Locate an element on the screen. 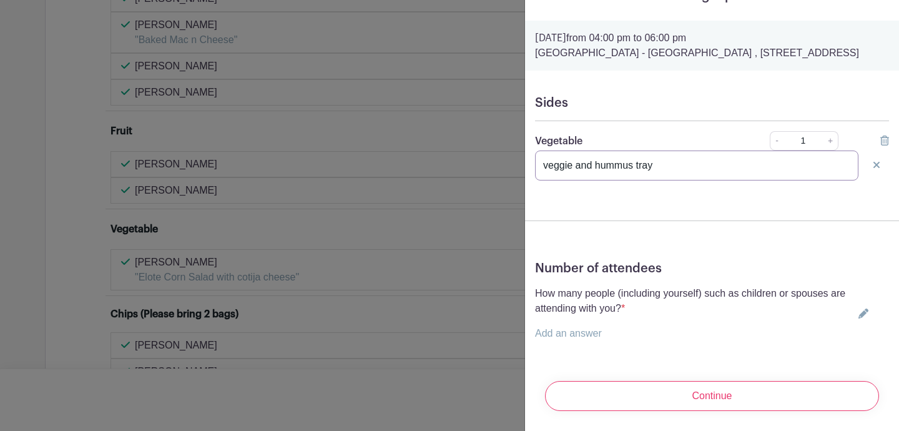  input: Continue is located at coordinates (712, 396).